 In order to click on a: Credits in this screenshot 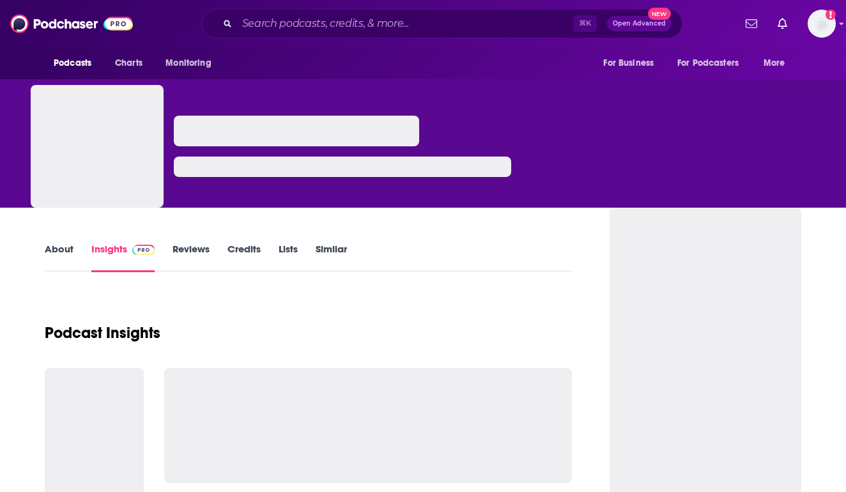, I will do `click(244, 258)`.